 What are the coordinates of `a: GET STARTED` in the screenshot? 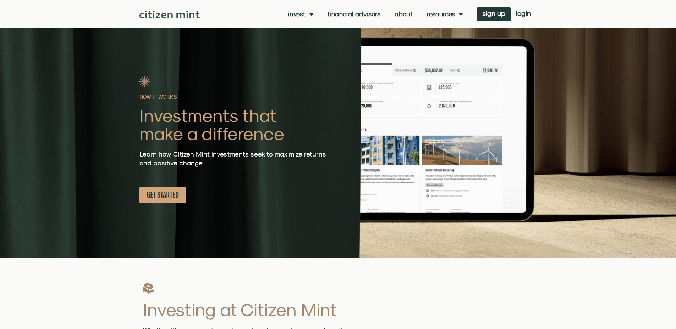 It's located at (162, 195).